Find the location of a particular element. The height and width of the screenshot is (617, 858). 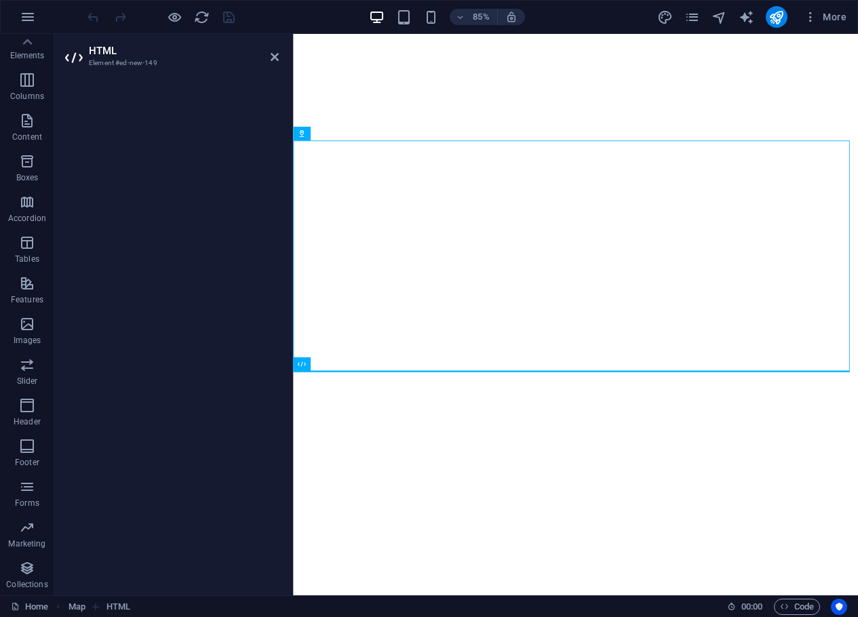

a: Click to cancel selection. Double-click to open Pages is located at coordinates (29, 607).